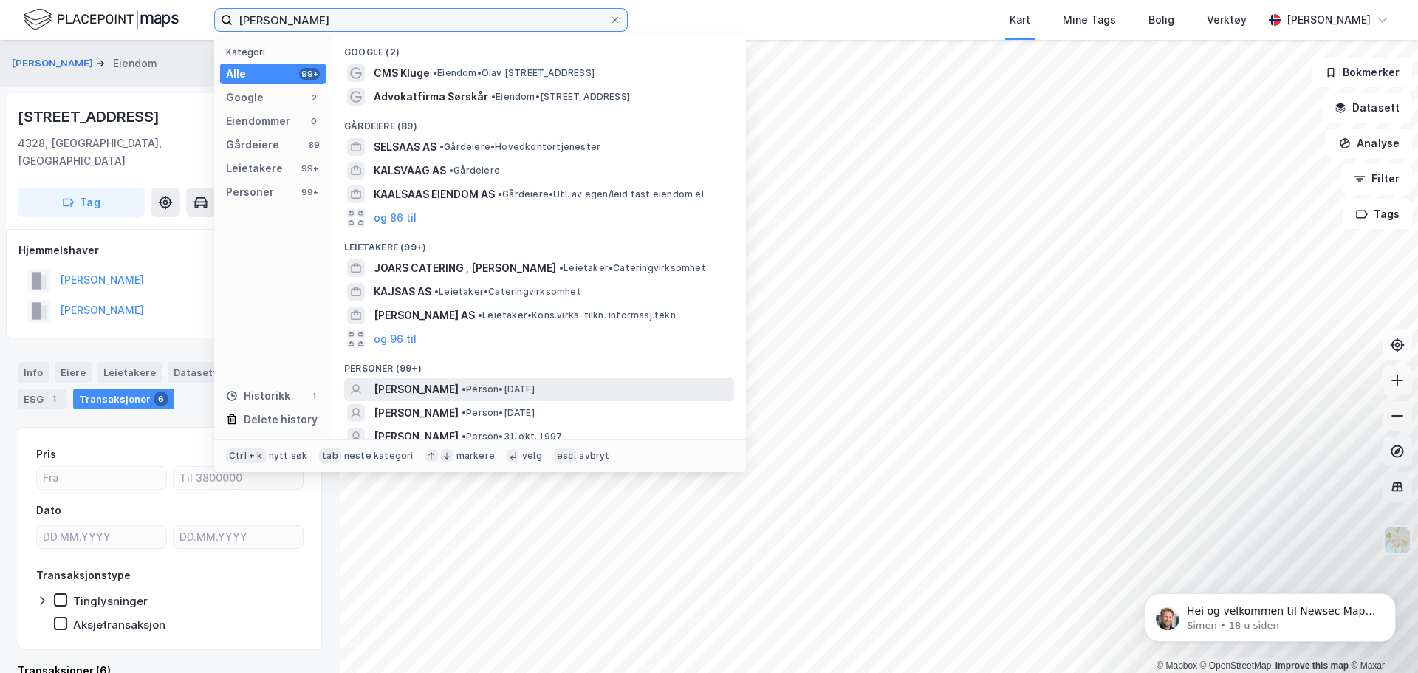 The image size is (1418, 673). What do you see at coordinates (110, 600) in the screenshot?
I see `div: Tinglysninger` at bounding box center [110, 600].